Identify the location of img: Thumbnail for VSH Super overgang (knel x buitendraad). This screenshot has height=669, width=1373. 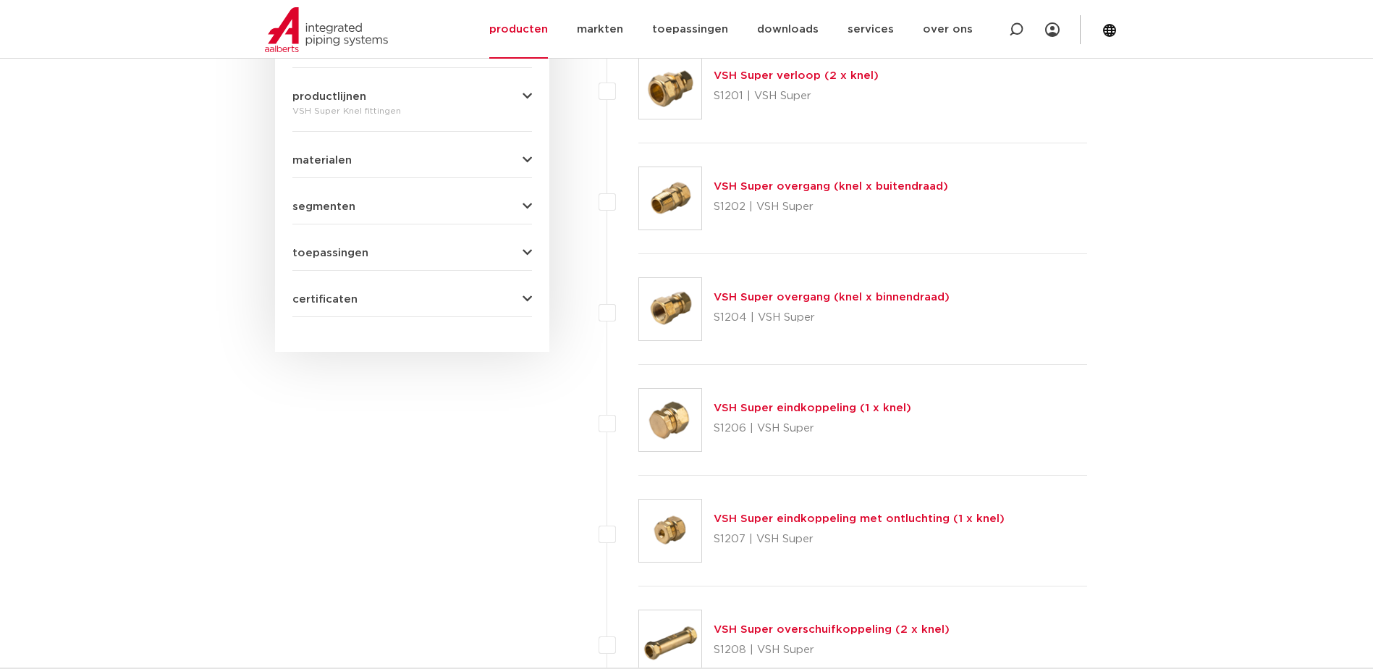
(670, 198).